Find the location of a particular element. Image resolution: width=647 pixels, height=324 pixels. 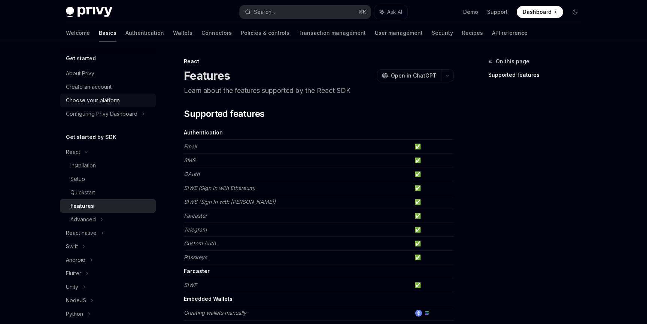

strong: Embedded Wallets is located at coordinates (208, 298).